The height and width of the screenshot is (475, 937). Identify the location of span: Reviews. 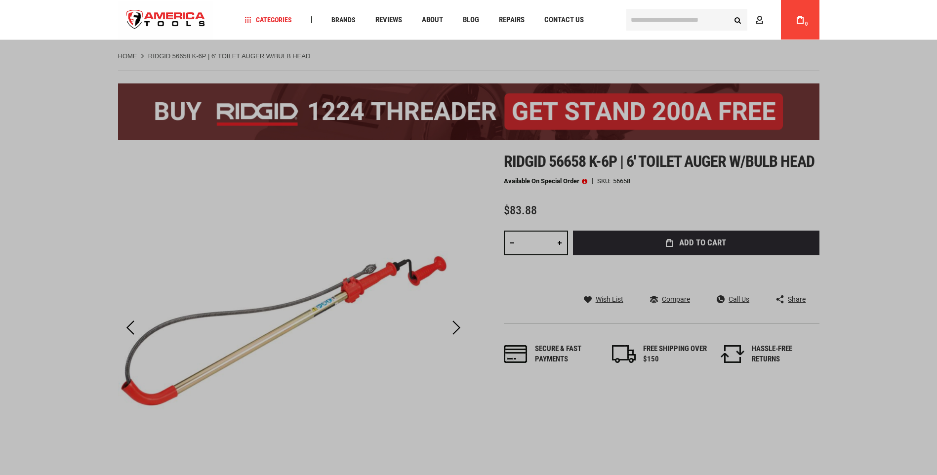
(389, 20).